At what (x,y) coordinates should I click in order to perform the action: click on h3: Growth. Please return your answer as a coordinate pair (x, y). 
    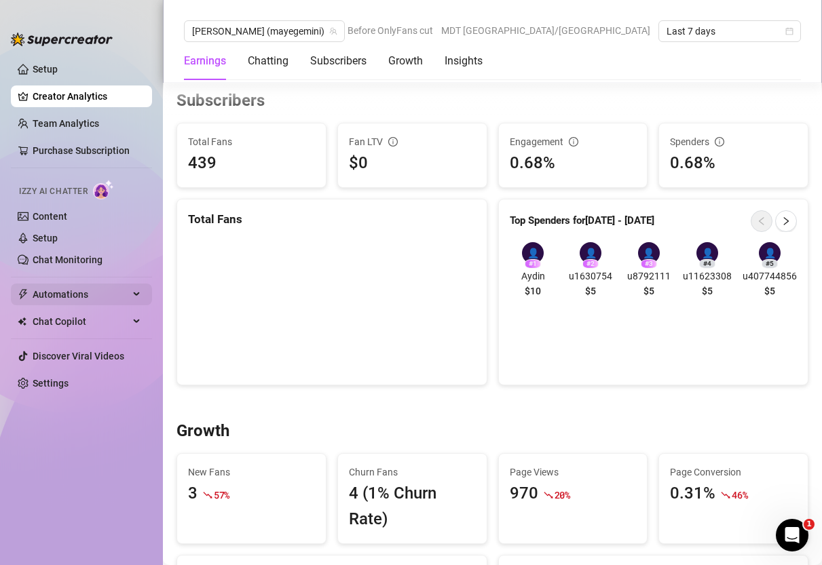
    Looking at the image, I should click on (203, 432).